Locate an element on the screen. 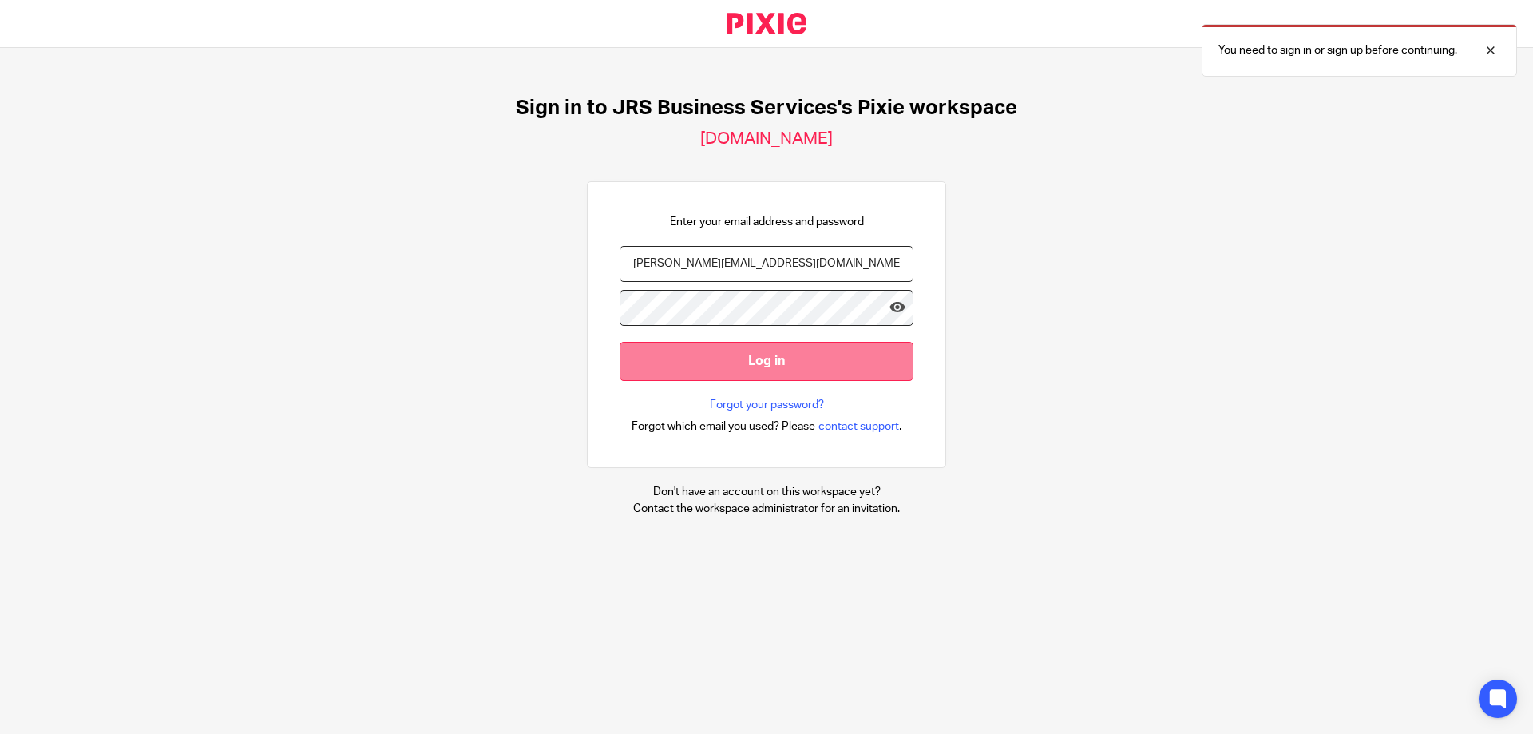 The width and height of the screenshot is (1533, 734). p: Enter your email address and password is located at coordinates (766, 222).